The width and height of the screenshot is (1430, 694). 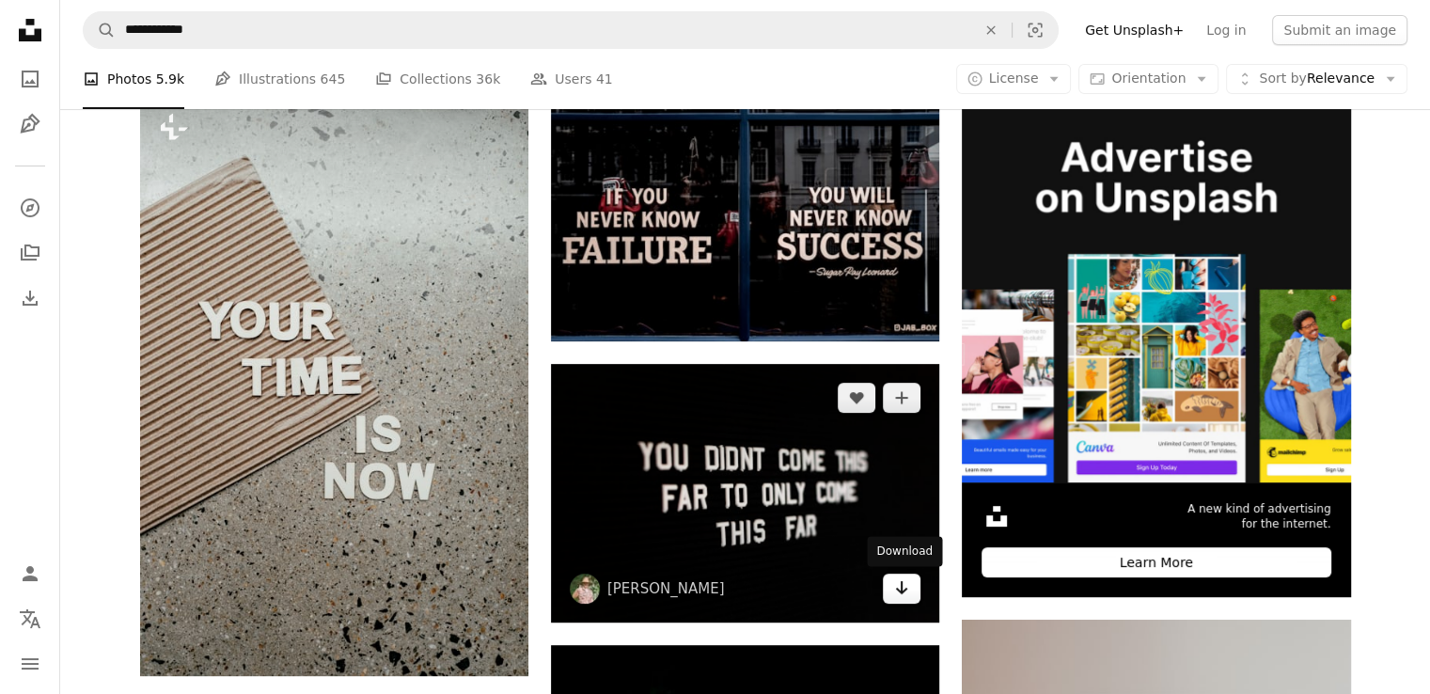 What do you see at coordinates (30, 124) in the screenshot?
I see `a: Illustrations` at bounding box center [30, 124].